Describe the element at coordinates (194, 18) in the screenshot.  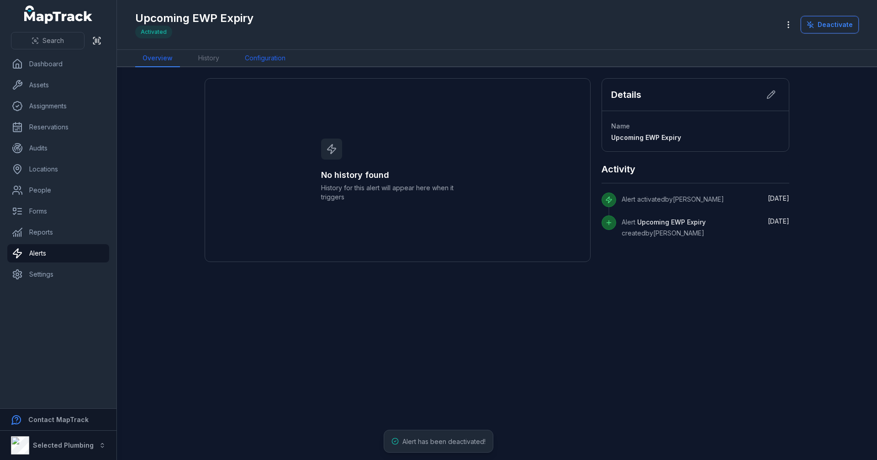
I see `h1: Upcoming EWP Expiry` at that location.